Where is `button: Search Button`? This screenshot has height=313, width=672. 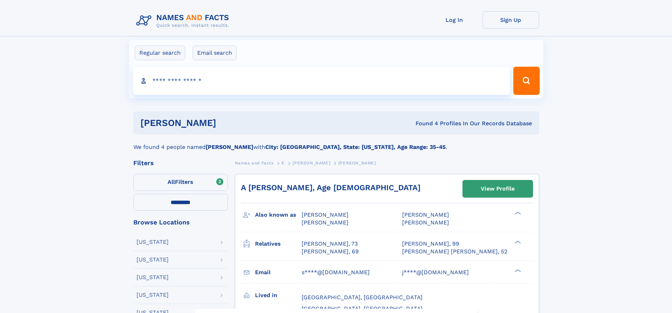 button: Search Button is located at coordinates (526, 81).